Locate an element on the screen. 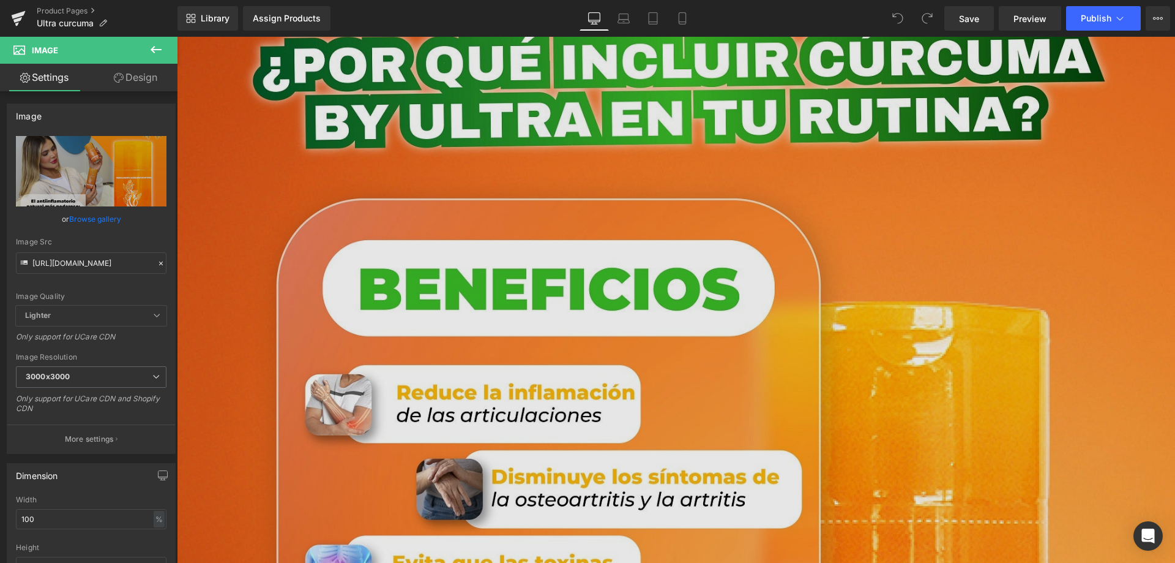  div: Assign Products is located at coordinates (287, 18).